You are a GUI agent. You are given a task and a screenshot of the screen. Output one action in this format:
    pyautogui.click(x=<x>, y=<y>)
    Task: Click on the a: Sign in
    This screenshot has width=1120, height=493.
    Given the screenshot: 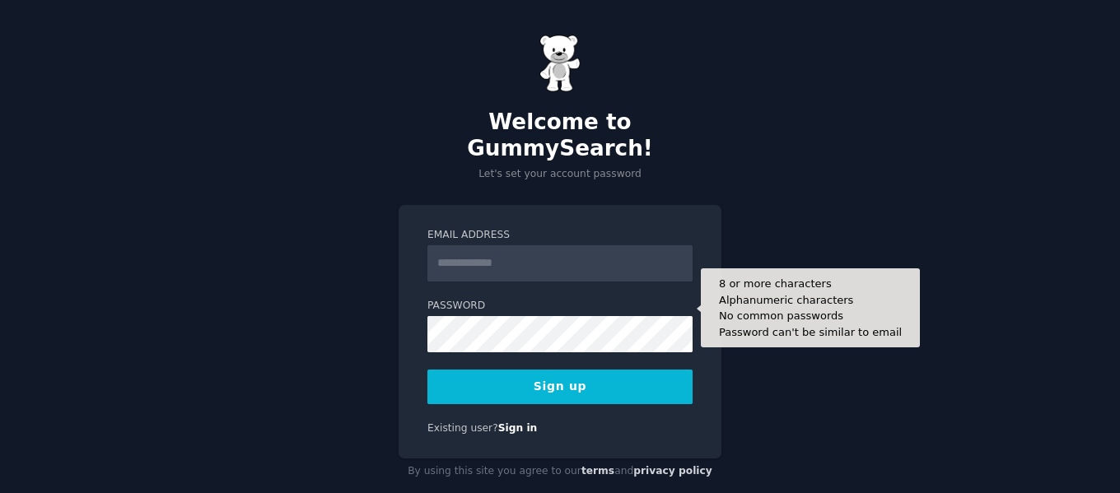 What is the action you would take?
    pyautogui.click(x=518, y=428)
    